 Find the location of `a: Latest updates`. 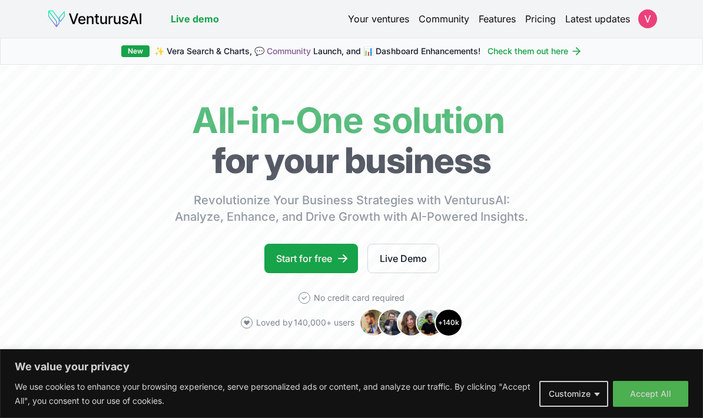

a: Latest updates is located at coordinates (597, 19).